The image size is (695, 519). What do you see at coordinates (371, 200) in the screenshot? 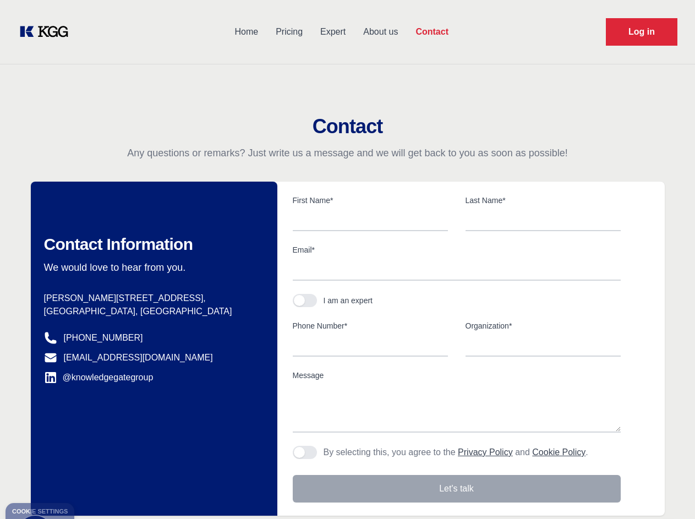
I see `label: First Name*` at bounding box center [371, 200].